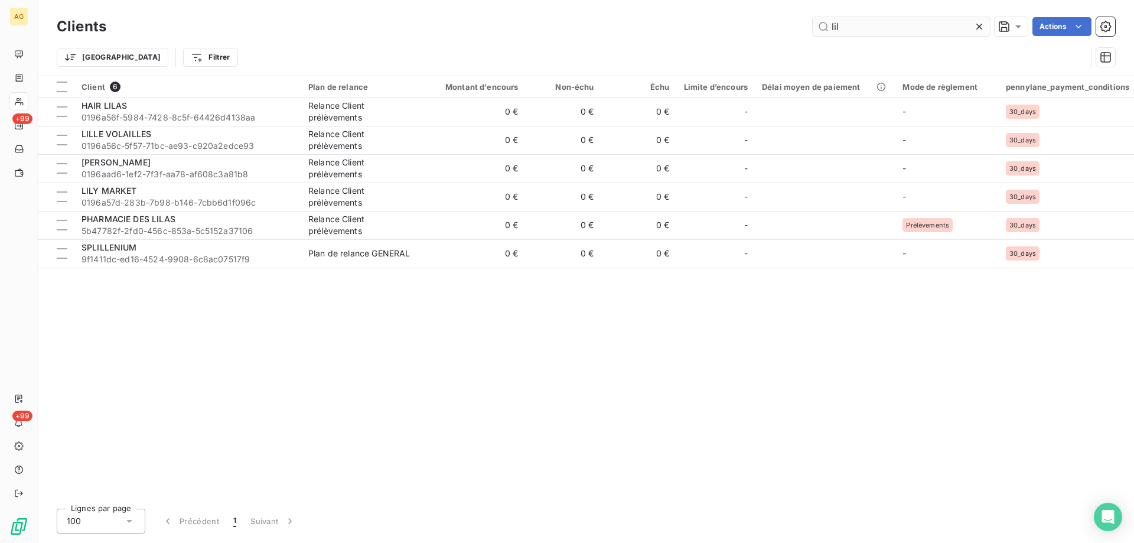 Image resolution: width=1134 pixels, height=543 pixels. I want to click on button: Précédent, so click(190, 521).